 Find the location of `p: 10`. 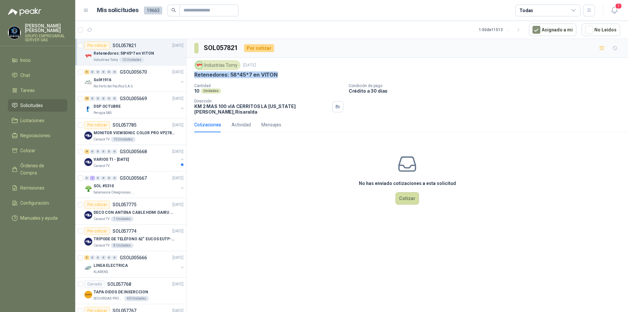

p: 10 is located at coordinates (197, 91).